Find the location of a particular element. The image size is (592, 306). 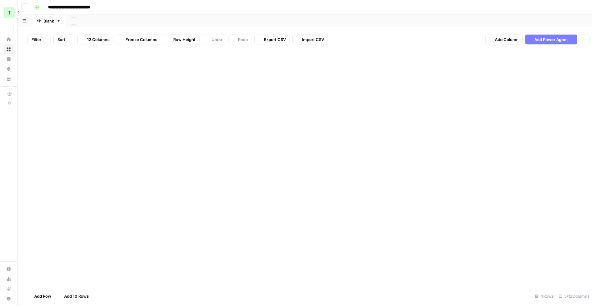

span: Freeze Columns is located at coordinates (141, 39).